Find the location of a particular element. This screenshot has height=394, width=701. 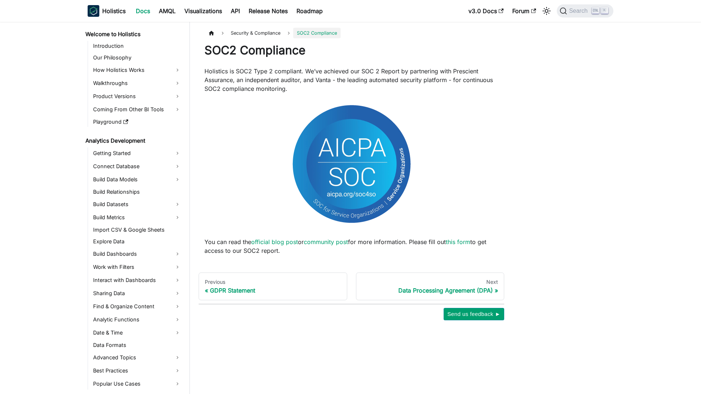

a: Build Metrics is located at coordinates (137, 218).